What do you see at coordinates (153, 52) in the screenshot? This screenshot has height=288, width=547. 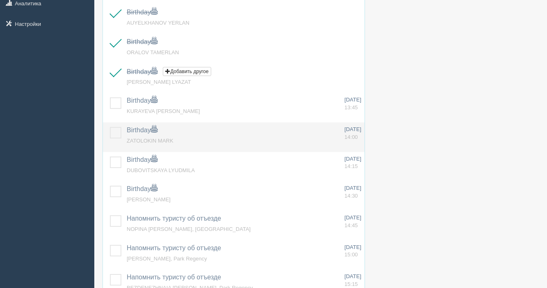 I see `a: ORALOV TAMERLAN` at bounding box center [153, 52].